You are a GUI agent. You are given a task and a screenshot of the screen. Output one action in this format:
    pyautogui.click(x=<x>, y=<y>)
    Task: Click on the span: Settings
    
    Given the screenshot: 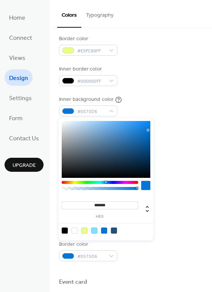 What is the action you would take?
    pyautogui.click(x=20, y=98)
    